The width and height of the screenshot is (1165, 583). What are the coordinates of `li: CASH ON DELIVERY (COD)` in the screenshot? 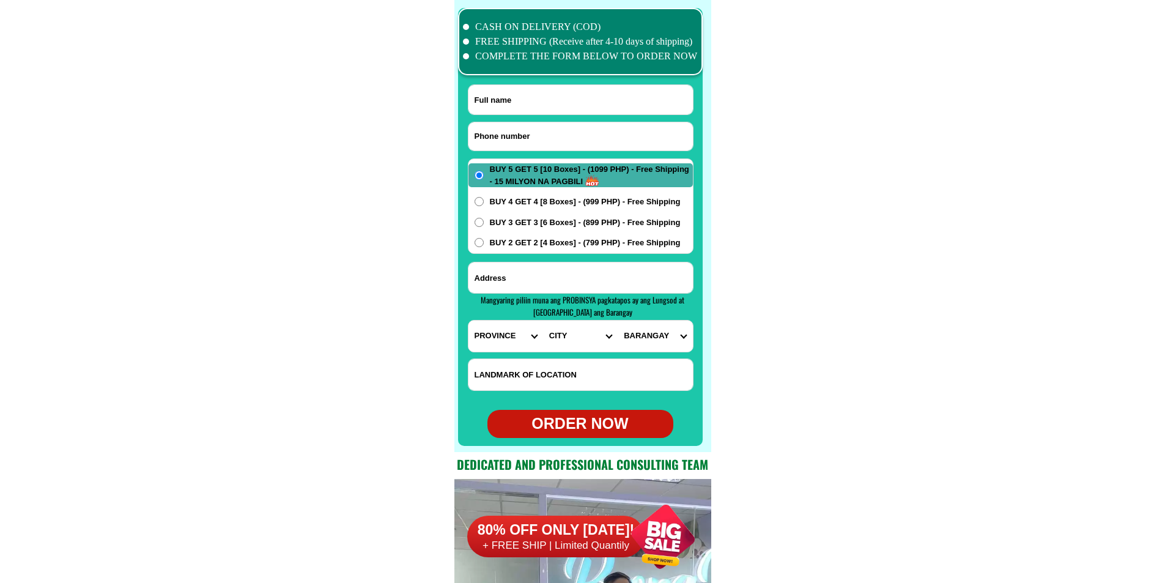 It's located at (580, 27).